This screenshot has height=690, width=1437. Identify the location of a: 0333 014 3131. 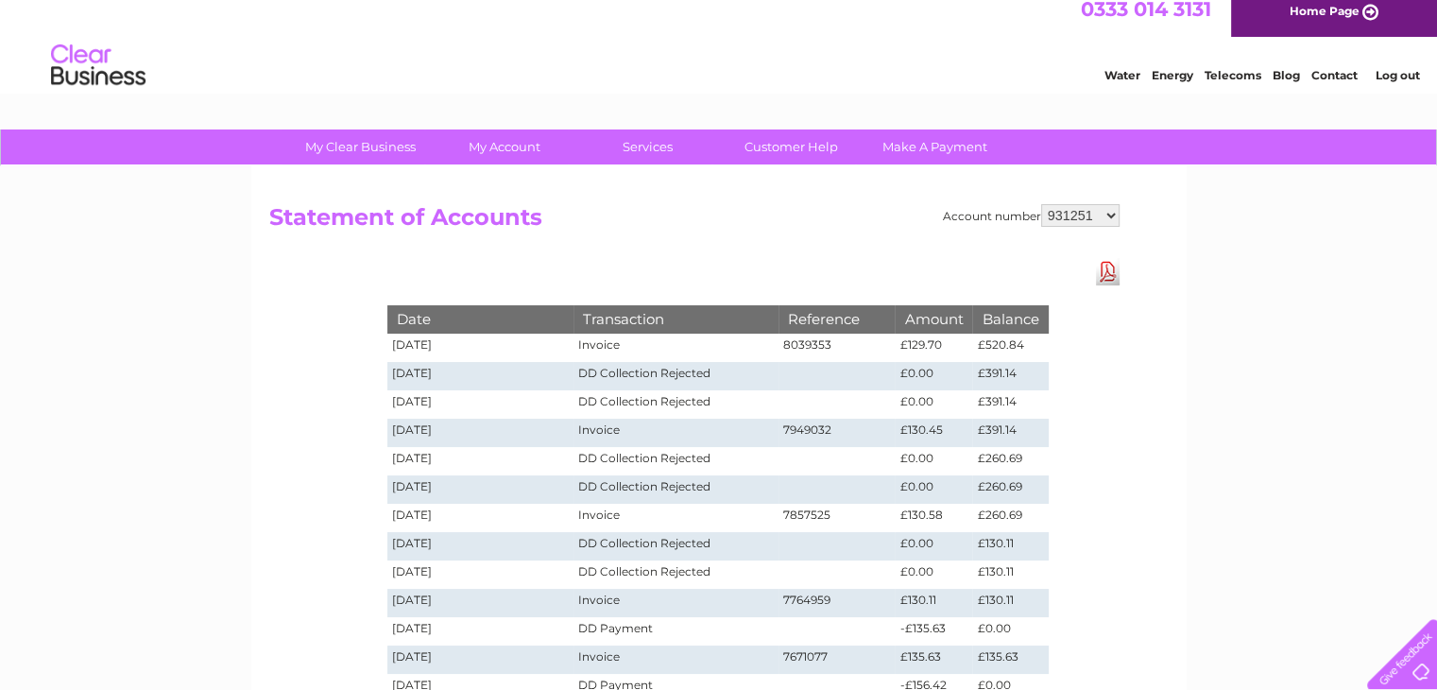
(1146, 21).